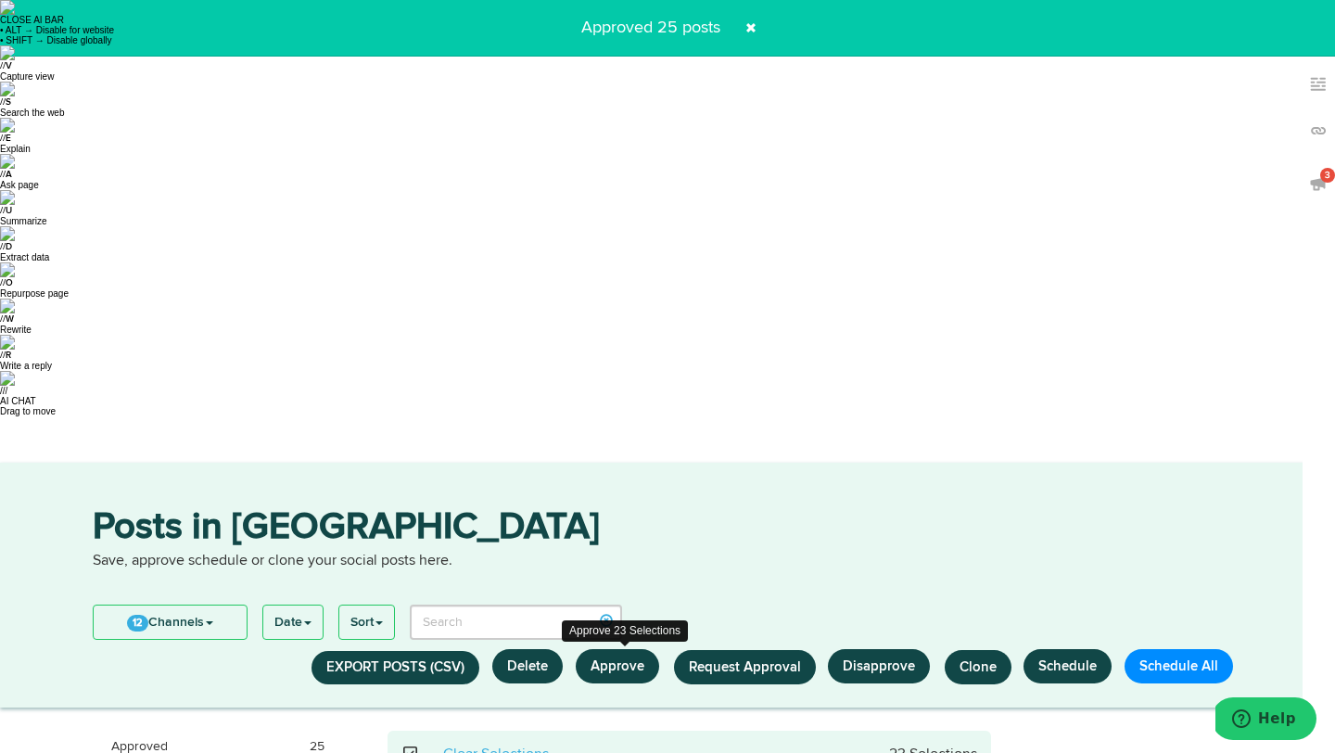  Describe the element at coordinates (744, 666) in the screenshot. I see `button: Request Approval` at that location.